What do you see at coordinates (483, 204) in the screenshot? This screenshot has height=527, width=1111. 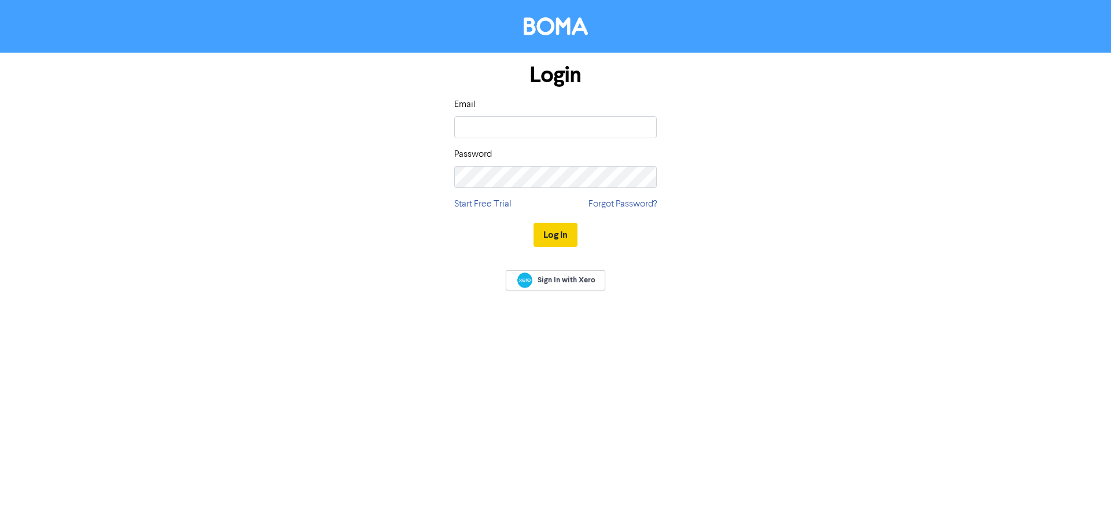 I see `a: Start Free Trial` at bounding box center [483, 204].